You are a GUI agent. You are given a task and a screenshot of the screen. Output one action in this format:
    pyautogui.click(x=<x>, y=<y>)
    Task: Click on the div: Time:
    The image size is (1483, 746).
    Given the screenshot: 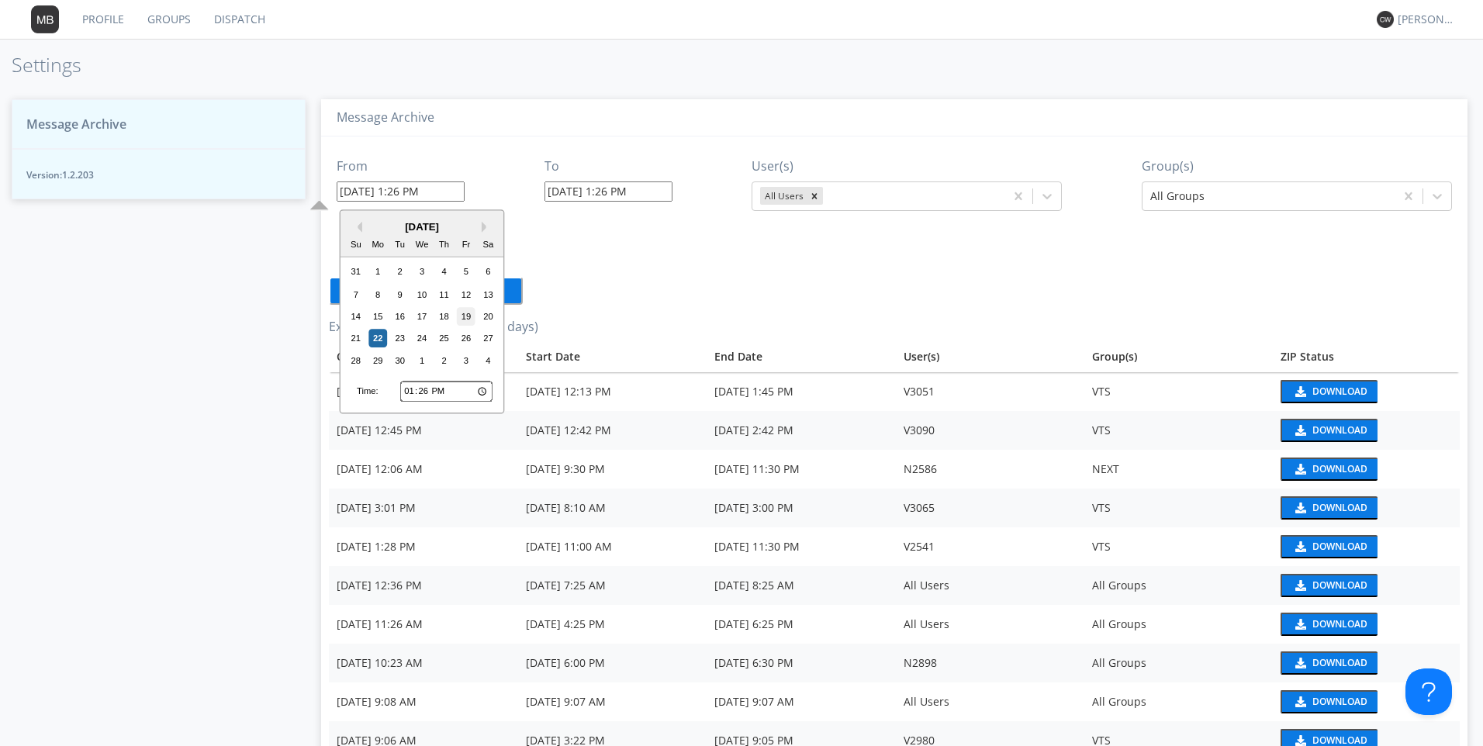 What is the action you would take?
    pyautogui.click(x=368, y=392)
    